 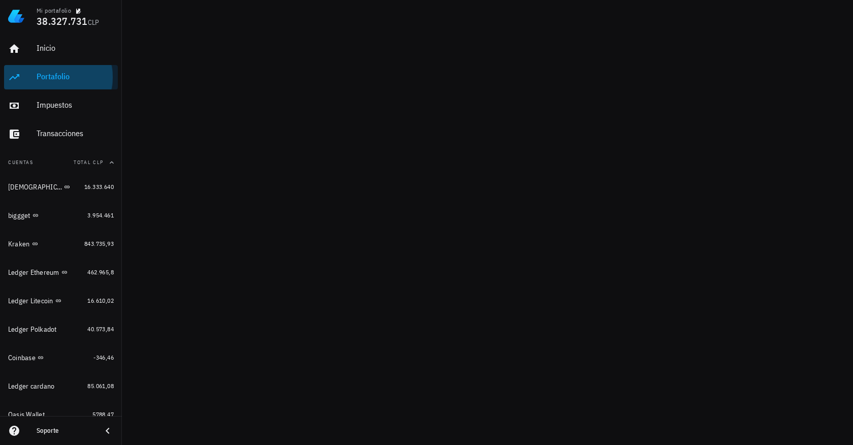 I want to click on div: biggget, so click(x=19, y=215).